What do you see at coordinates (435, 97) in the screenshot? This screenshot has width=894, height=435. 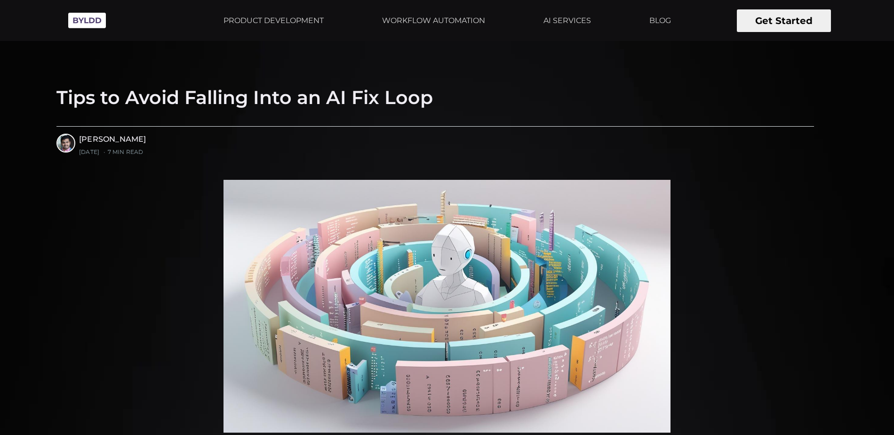 I see `h1: Tips to Avoid Falling Into an AI Fix Loop` at bounding box center [435, 97].